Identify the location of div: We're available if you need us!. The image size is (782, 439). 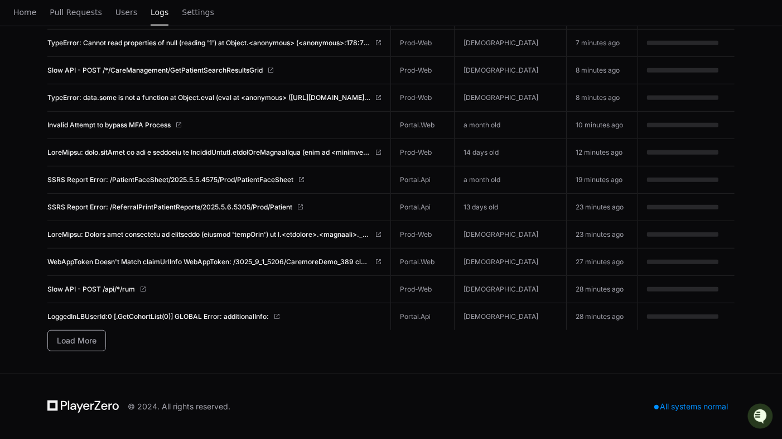
(89, 99).